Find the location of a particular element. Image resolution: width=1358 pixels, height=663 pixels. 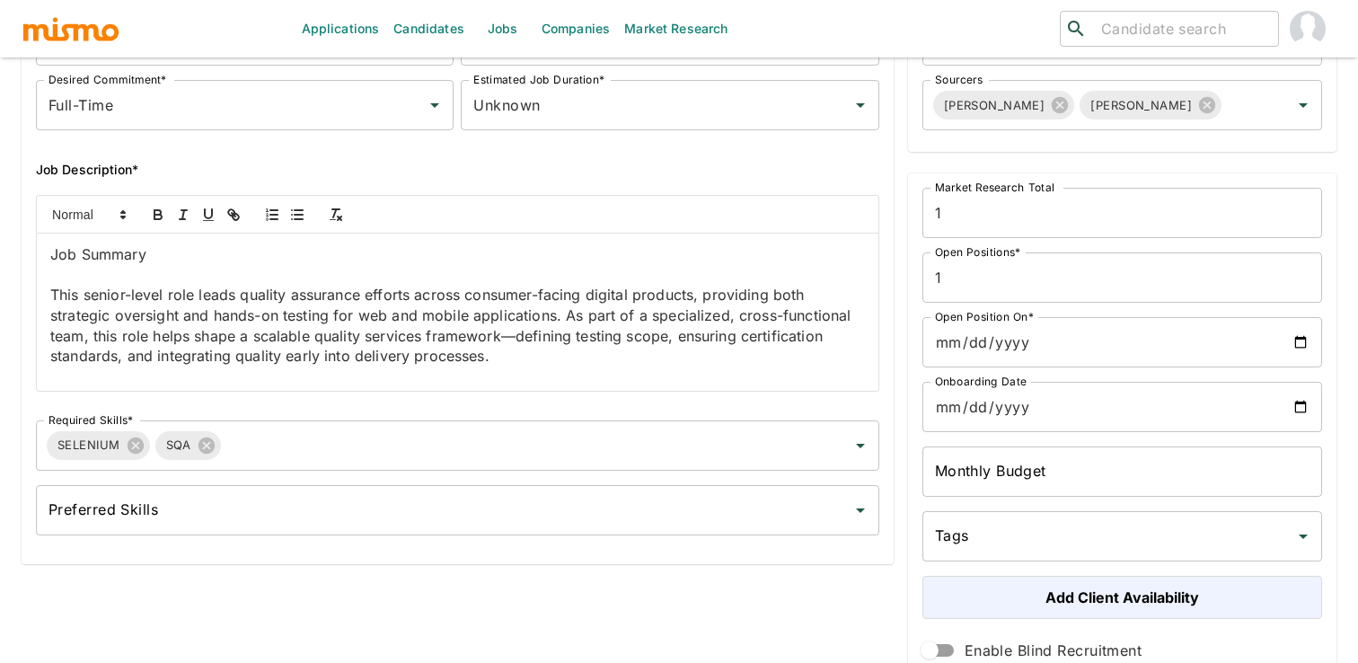

div: SELENIUM is located at coordinates (98, 445).